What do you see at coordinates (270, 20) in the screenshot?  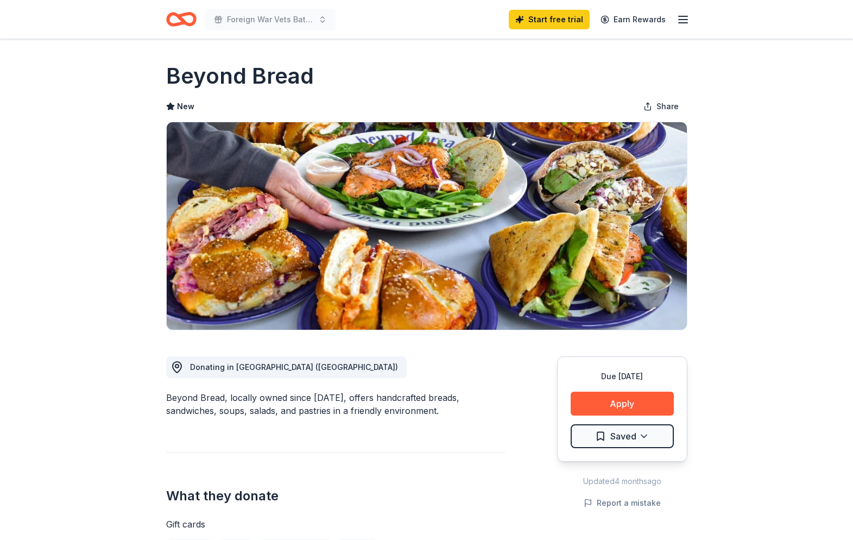 I see `span: Foreign War Vets Battleship Poker Run Fundraiser` at bounding box center [270, 20].